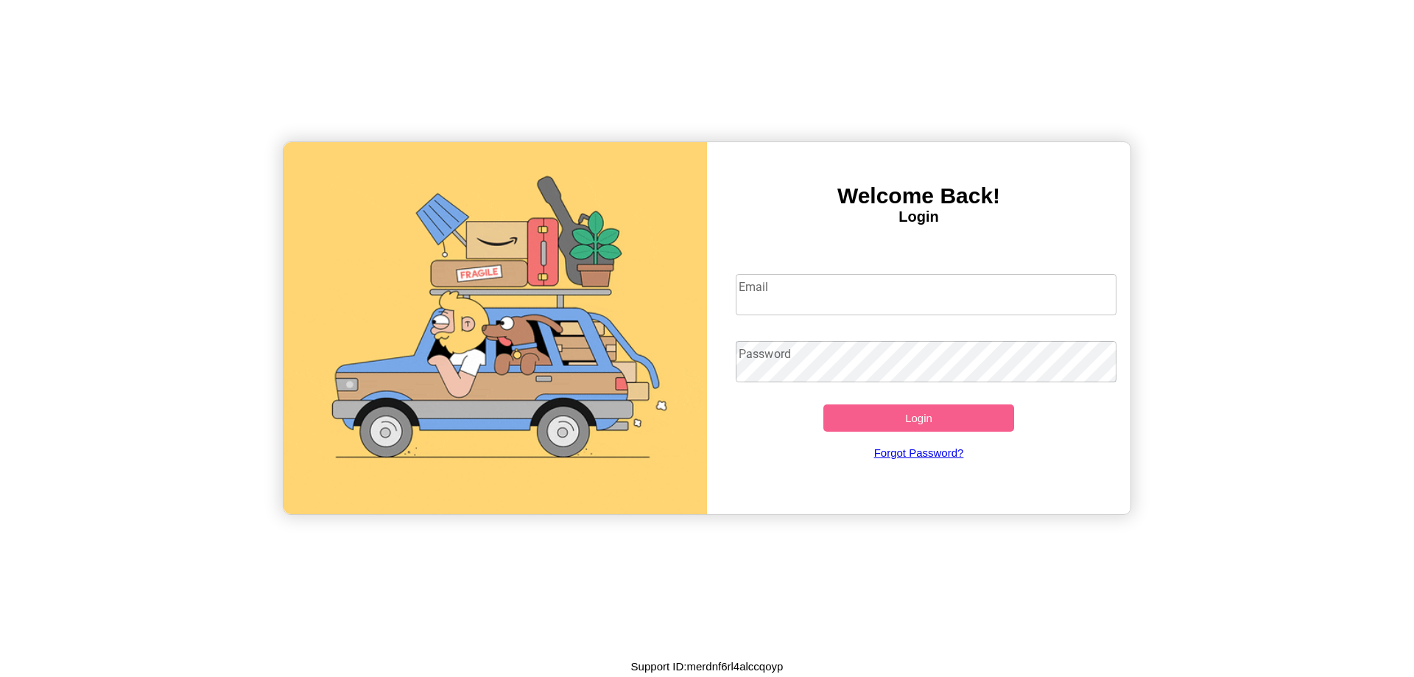 The image size is (1414, 677). What do you see at coordinates (918, 418) in the screenshot?
I see `button: Login` at bounding box center [918, 418].